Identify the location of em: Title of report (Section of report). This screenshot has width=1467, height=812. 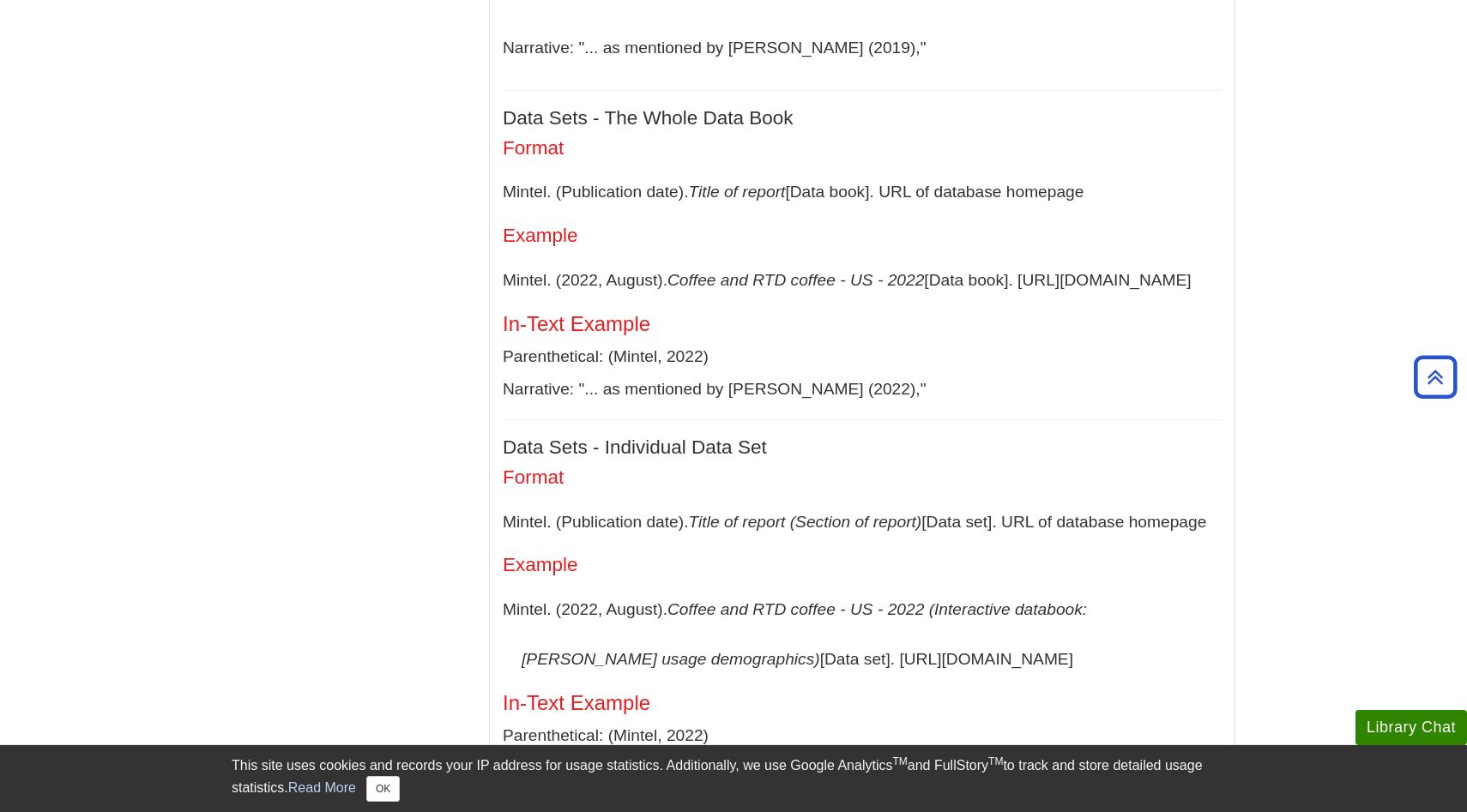
(806, 521).